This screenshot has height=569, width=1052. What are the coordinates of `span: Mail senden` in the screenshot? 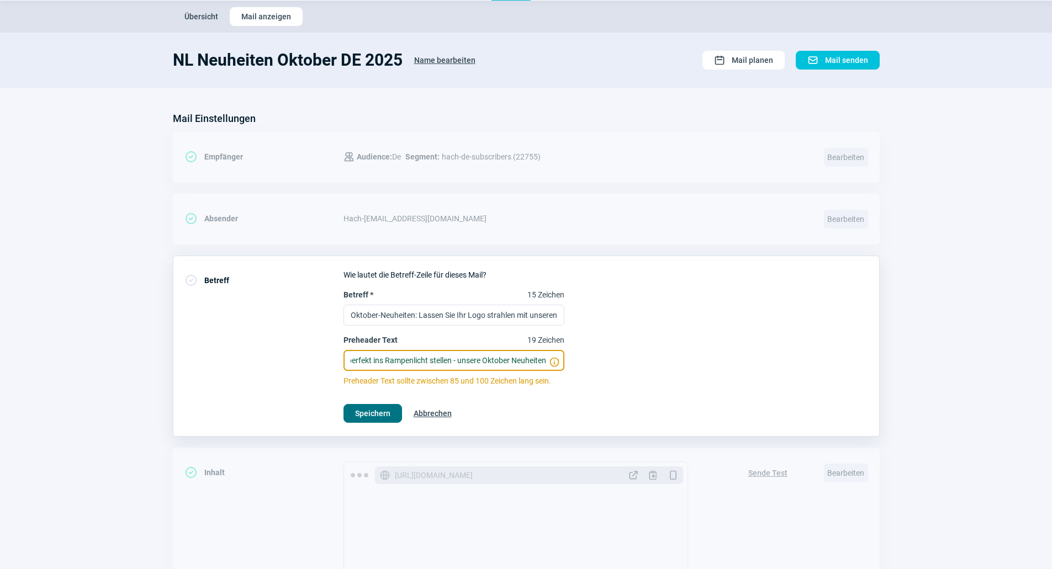 It's located at (846, 60).